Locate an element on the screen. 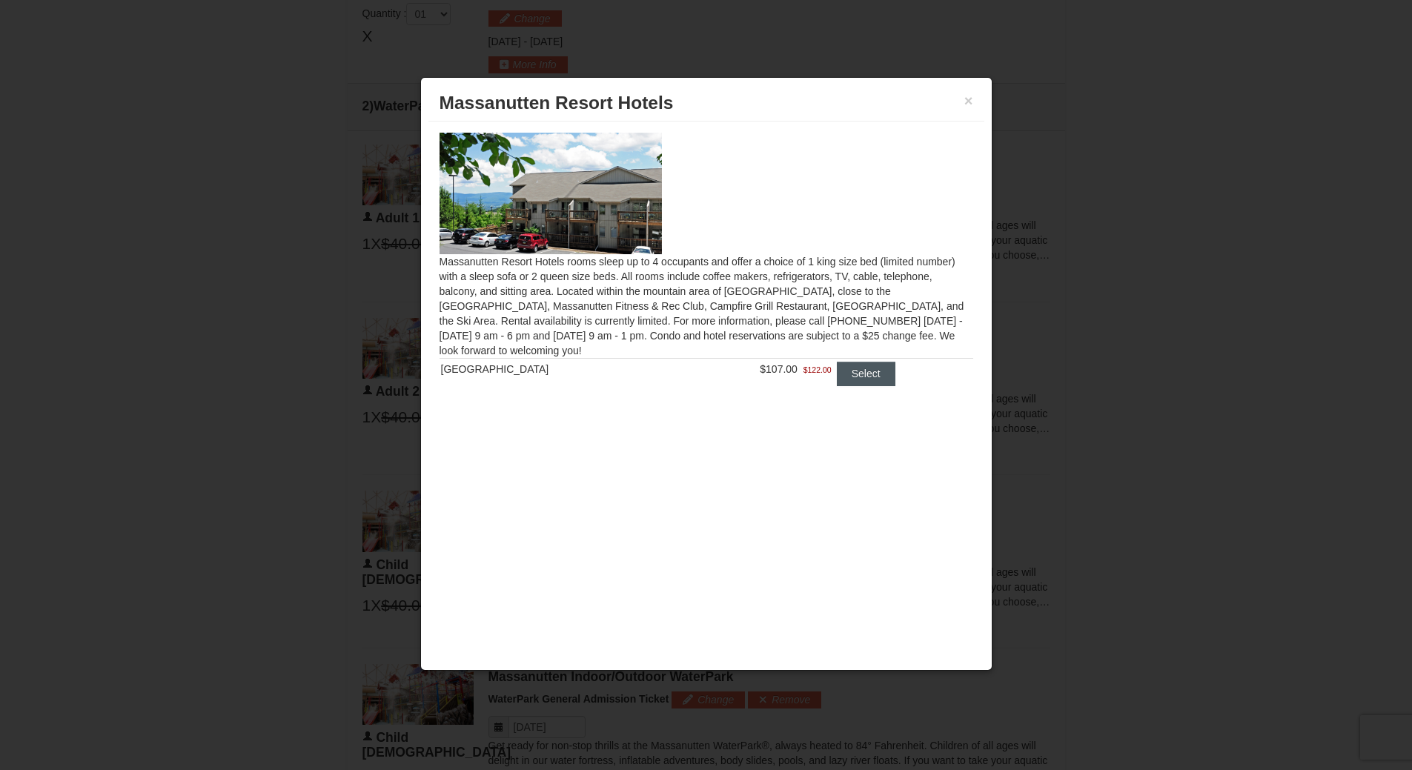  span: $122.00 is located at coordinates (818, 370).